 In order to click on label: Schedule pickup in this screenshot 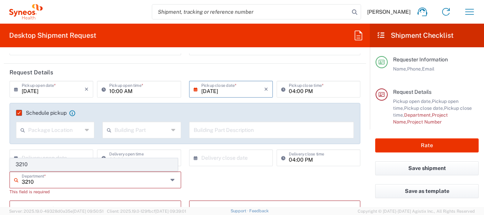, I will do `click(41, 113)`.